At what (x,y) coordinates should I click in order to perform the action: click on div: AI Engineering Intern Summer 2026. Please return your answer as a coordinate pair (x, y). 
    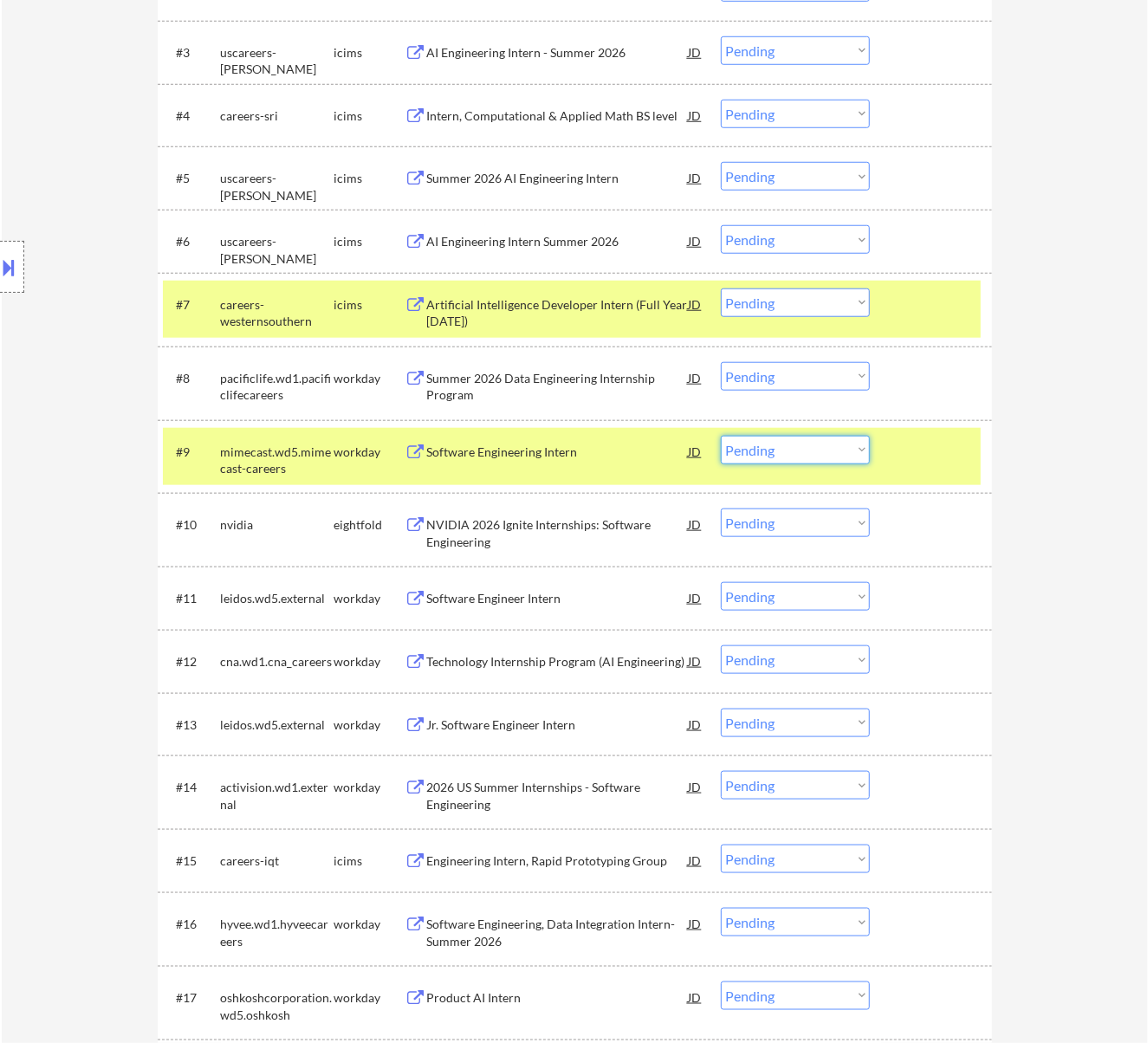
    Looking at the image, I should click on (558, 241).